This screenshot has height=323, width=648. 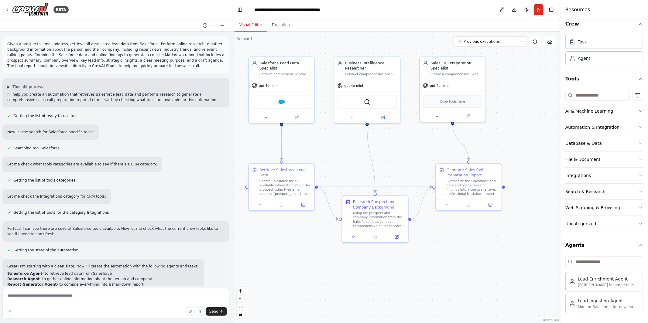 What do you see at coordinates (604, 208) in the screenshot?
I see `button: Web Scraping & Browsing` at bounding box center [604, 208].